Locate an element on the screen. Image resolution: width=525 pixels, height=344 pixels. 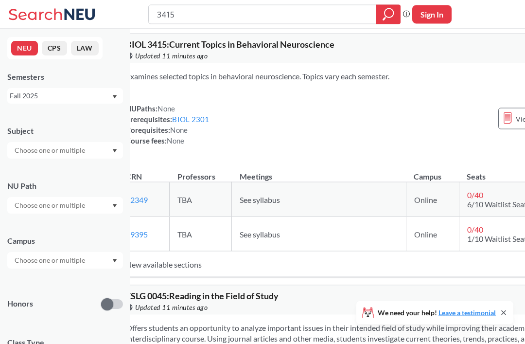
th: Campus is located at coordinates (432, 172).